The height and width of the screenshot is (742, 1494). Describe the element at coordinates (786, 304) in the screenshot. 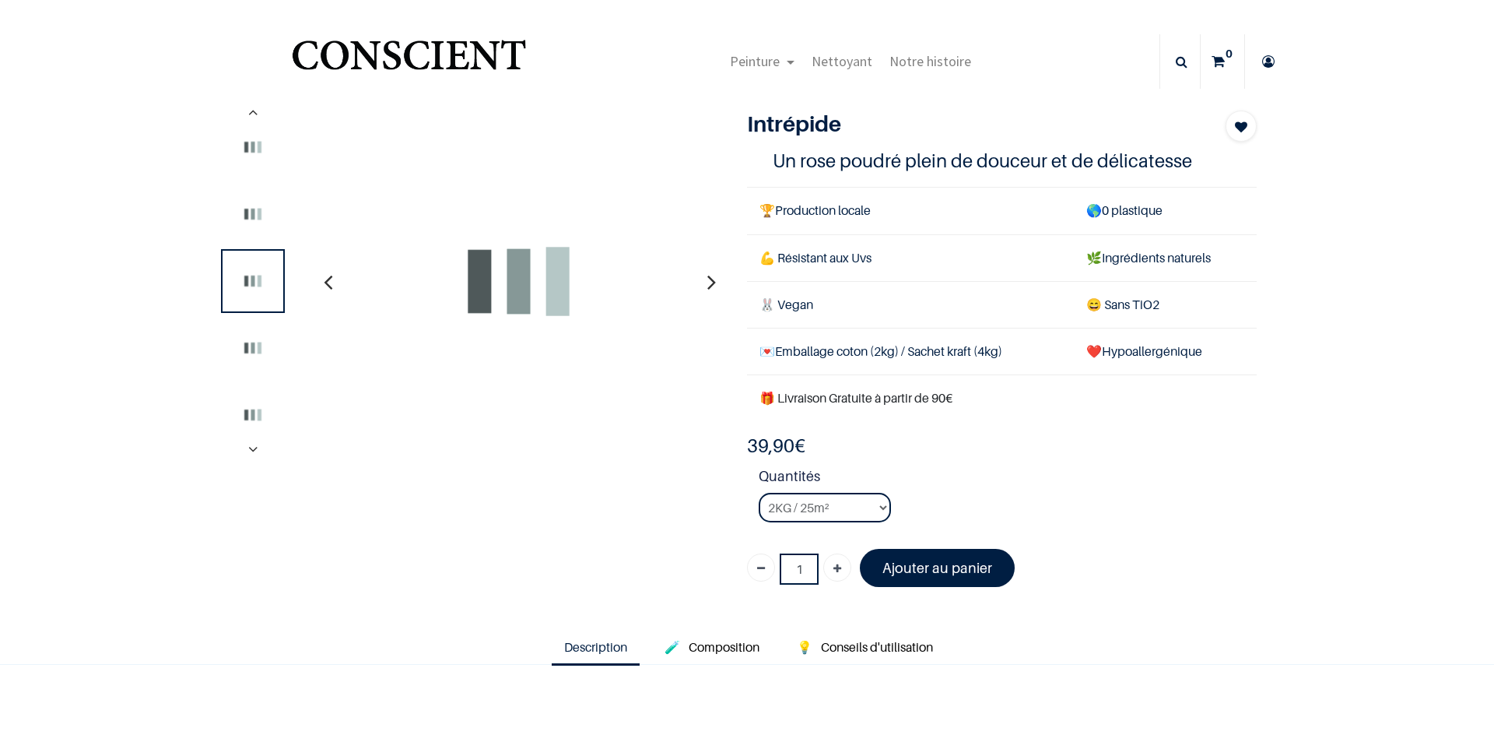

I see `span: 🐰 Vegan` at that location.